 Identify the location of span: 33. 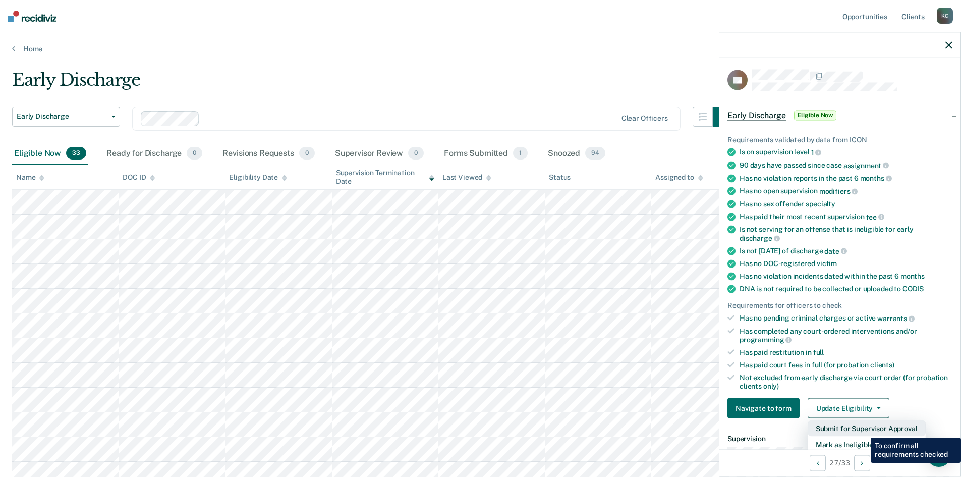
(76, 153).